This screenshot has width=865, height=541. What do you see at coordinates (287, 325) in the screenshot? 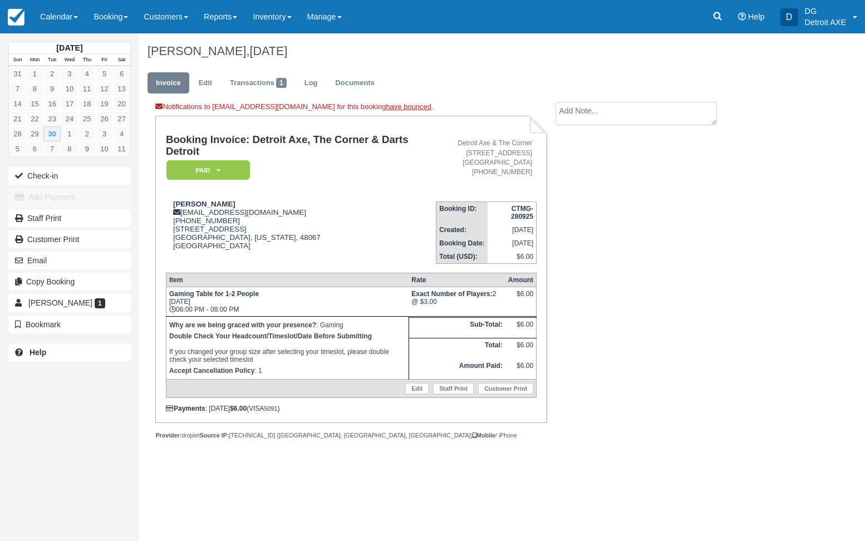
I see `p: : Gaming` at bounding box center [287, 325].